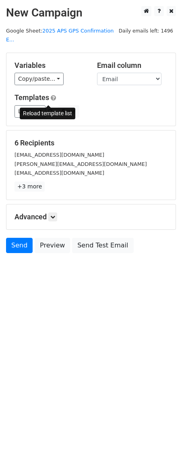 The width and height of the screenshot is (182, 476). What do you see at coordinates (162, 457) in the screenshot?
I see `div: Chat Widget` at bounding box center [162, 457].